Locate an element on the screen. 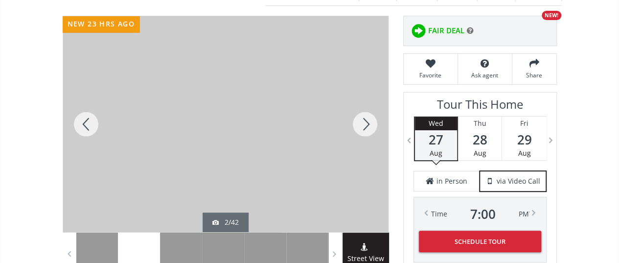 The width and height of the screenshot is (619, 263). button: Schedule Tour is located at coordinates (480, 241).